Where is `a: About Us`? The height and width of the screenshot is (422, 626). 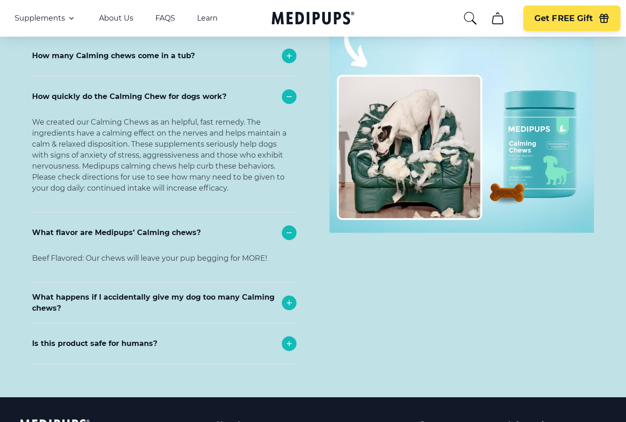
a: About Us is located at coordinates (116, 18).